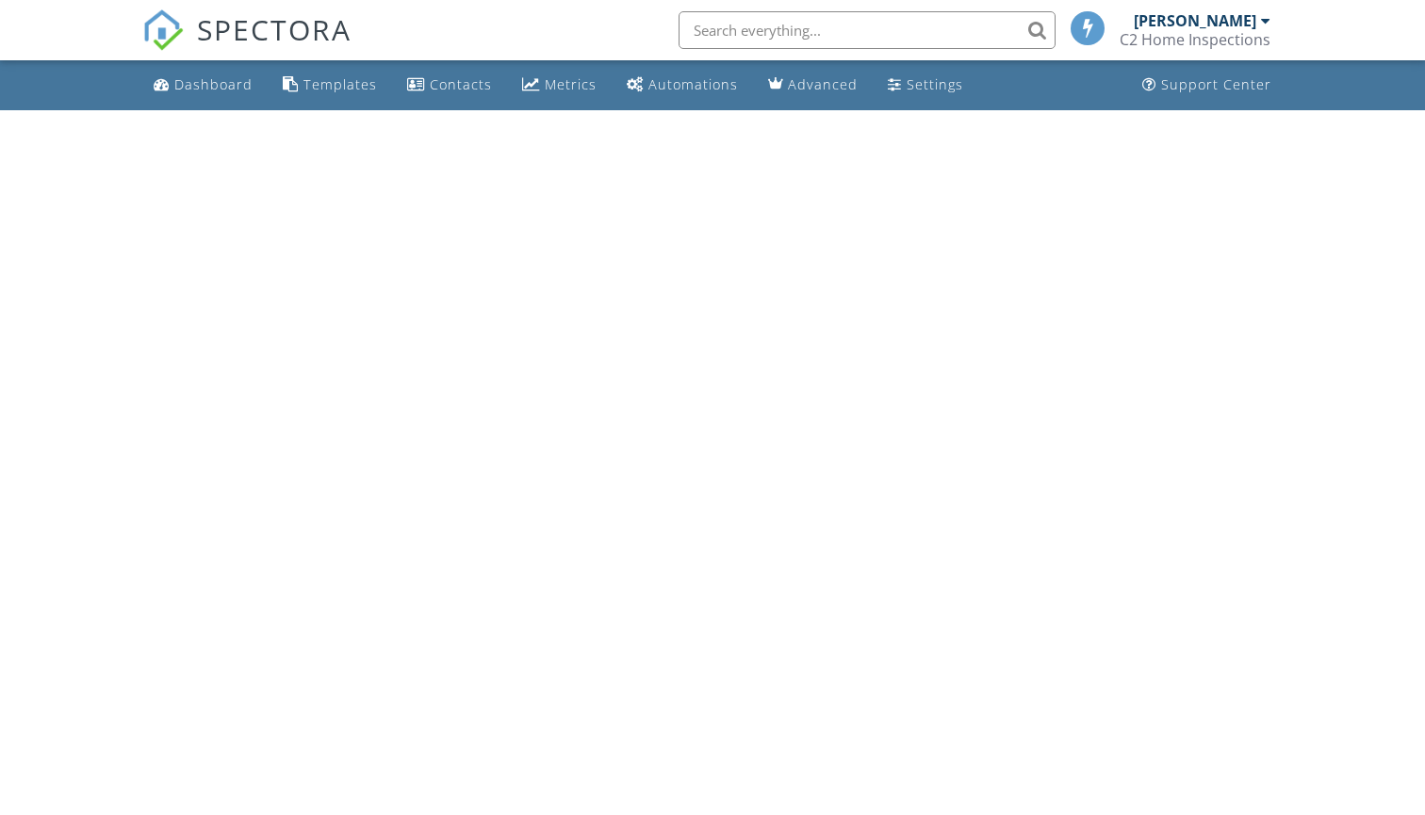  I want to click on div: Advanced, so click(823, 84).